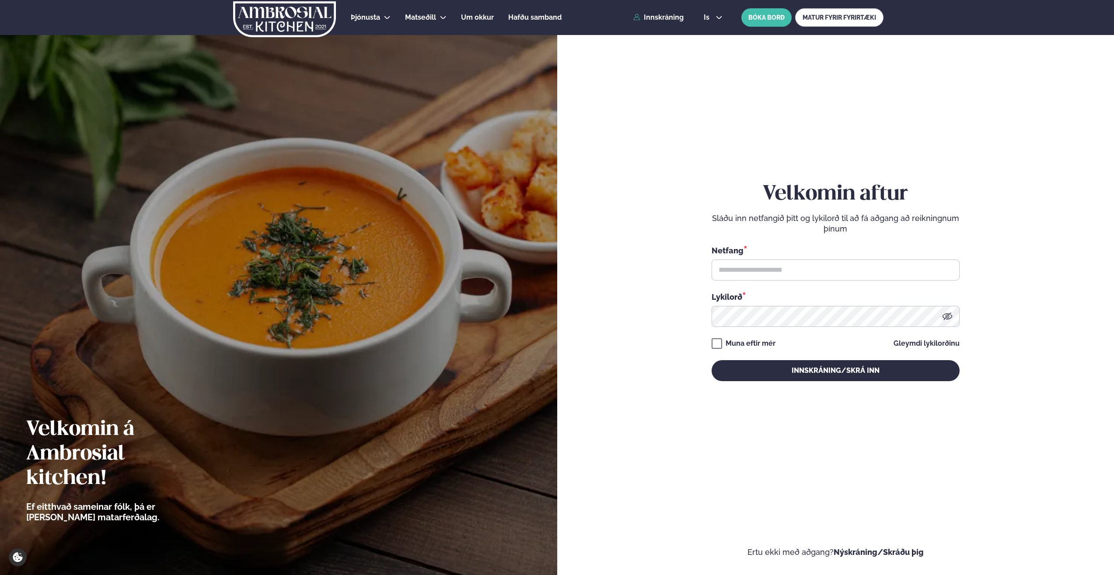 This screenshot has width=1114, height=575. Describe the element at coordinates (879, 552) in the screenshot. I see `a: Nýskráning/Skráðu þig` at that location.